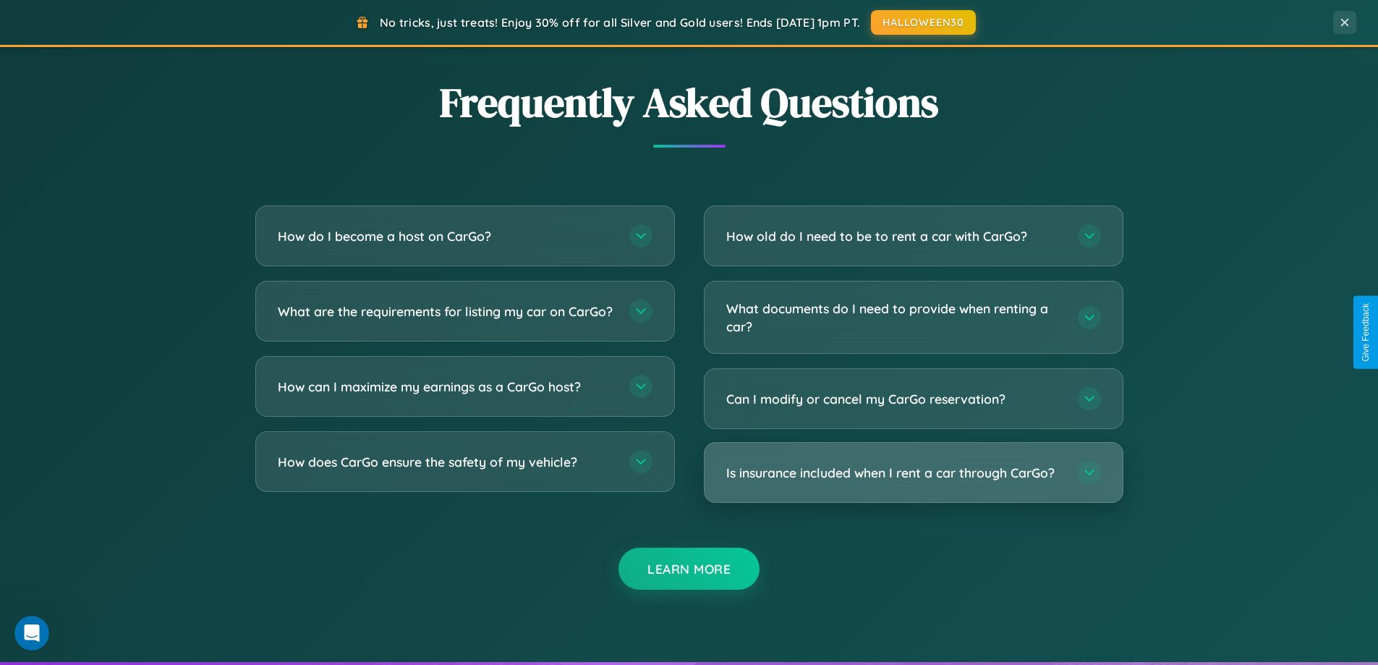 The height and width of the screenshot is (665, 1378). What do you see at coordinates (923, 22) in the screenshot?
I see `button: HALLOWEEN30` at bounding box center [923, 22].